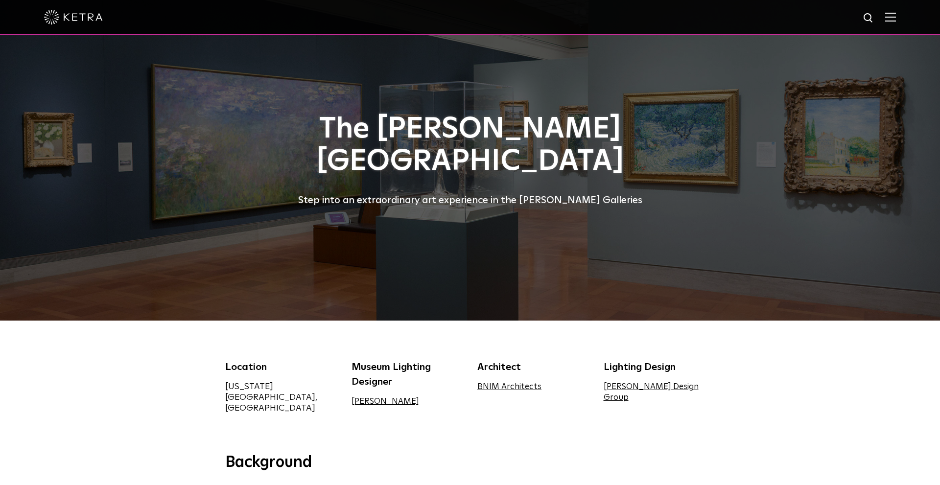 The width and height of the screenshot is (940, 485). What do you see at coordinates (659, 367) in the screenshot?
I see `div: Lighting Design` at bounding box center [659, 367].